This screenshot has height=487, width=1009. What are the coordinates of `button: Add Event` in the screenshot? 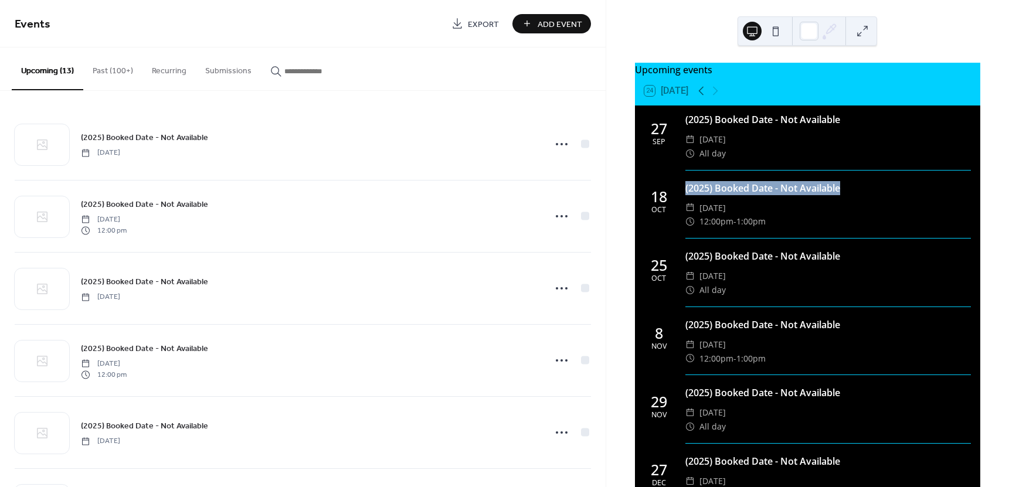 It's located at (552, 23).